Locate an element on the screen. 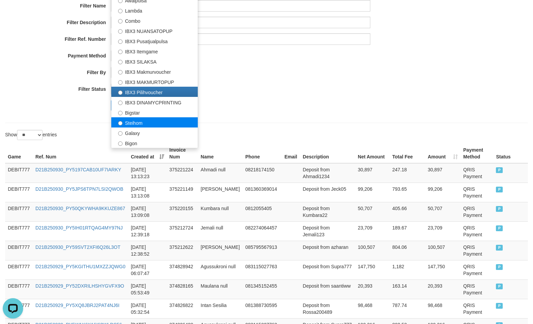 The height and width of the screenshot is (324, 533). input: IBX3 Makmurvoucher is located at coordinates (120, 72).